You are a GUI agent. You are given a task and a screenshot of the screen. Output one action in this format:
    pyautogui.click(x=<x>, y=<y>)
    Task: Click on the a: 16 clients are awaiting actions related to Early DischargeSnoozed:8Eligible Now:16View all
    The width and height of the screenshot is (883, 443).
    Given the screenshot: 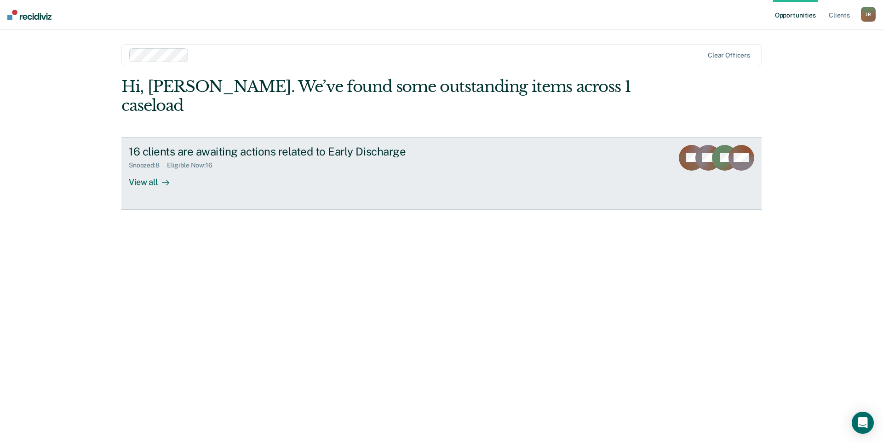 What is the action you would take?
    pyautogui.click(x=442, y=173)
    